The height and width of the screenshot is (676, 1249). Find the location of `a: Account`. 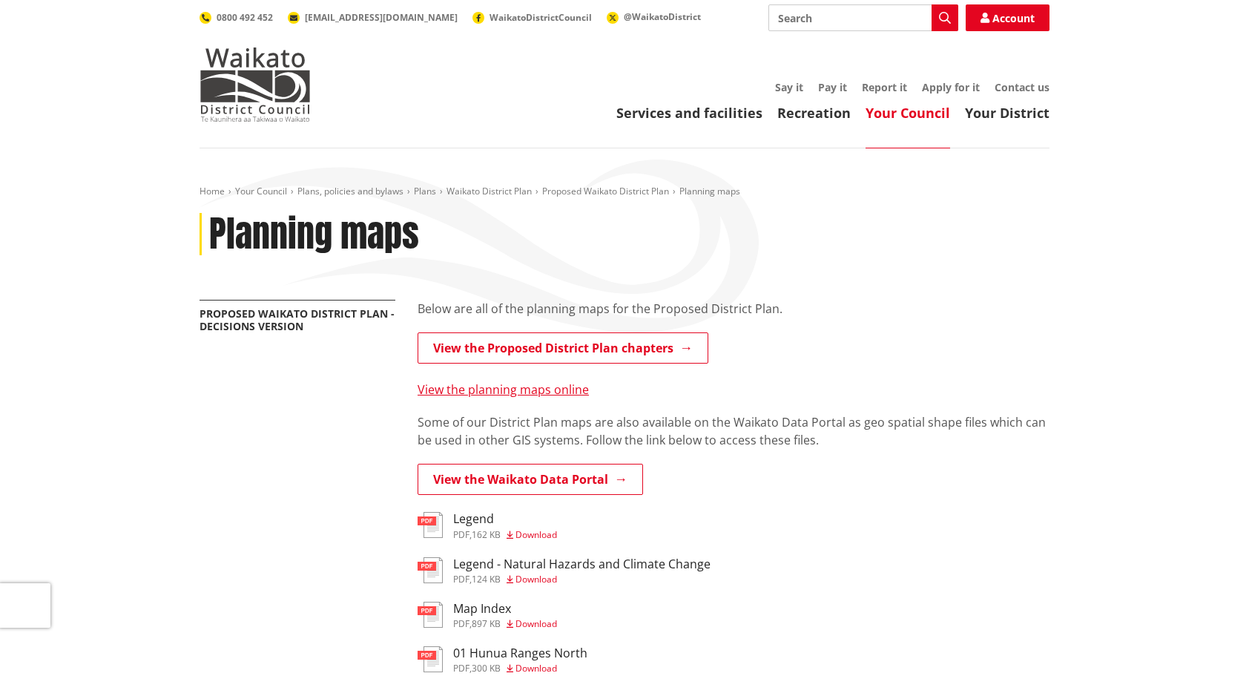

a: Account is located at coordinates (1007, 18).